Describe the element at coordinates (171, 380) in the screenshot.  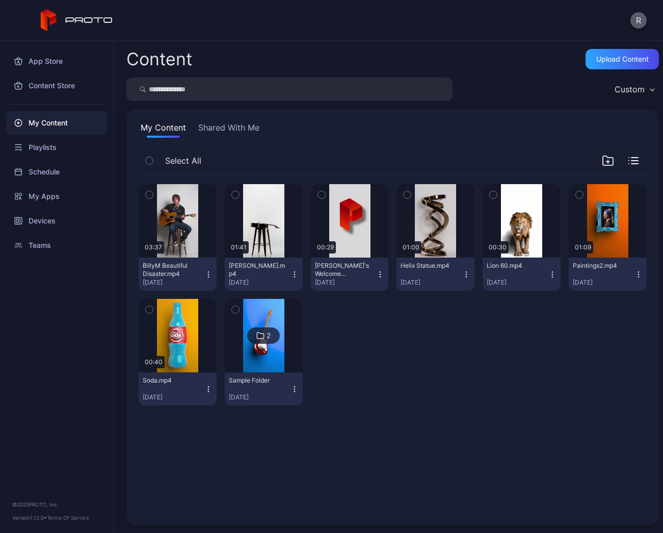
I see `div: Soda.mp4` at that location.